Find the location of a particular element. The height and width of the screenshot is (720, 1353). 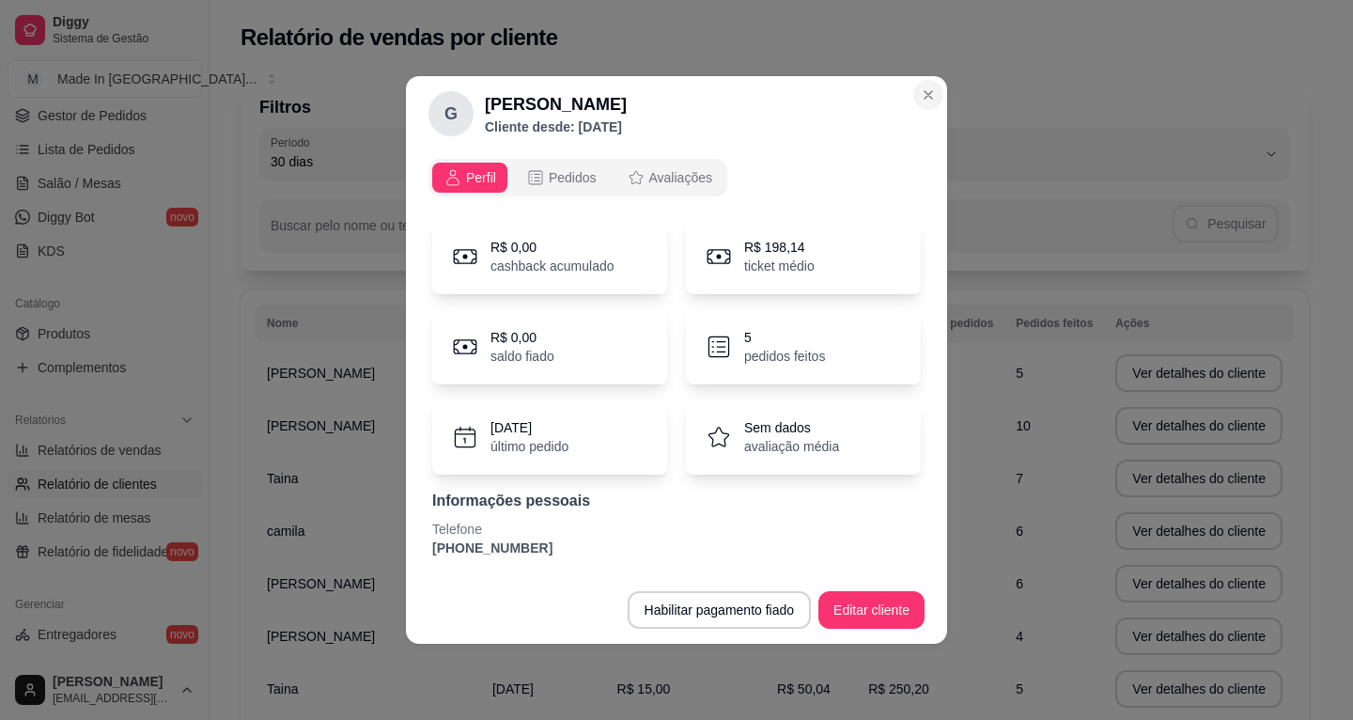

p: Telefone is located at coordinates (676, 529).